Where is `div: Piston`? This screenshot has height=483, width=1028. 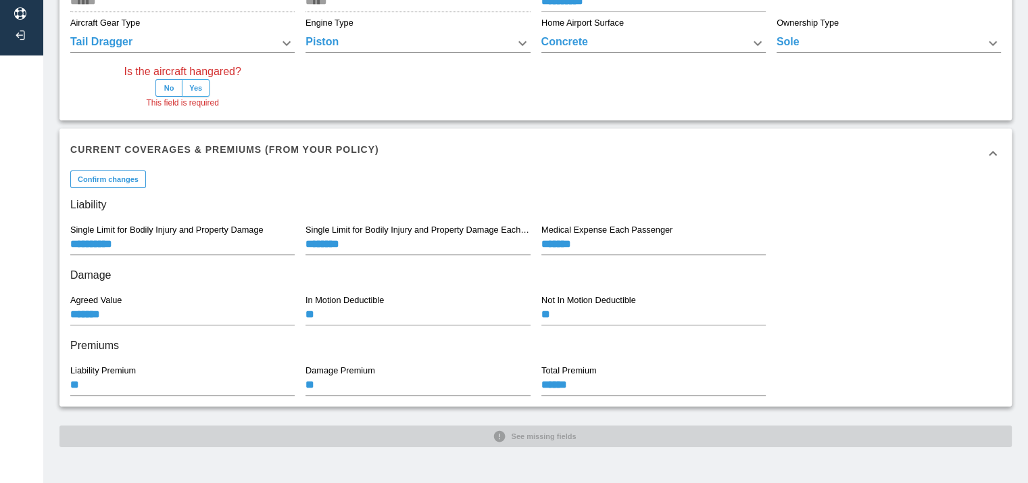
div: Piston is located at coordinates (418, 43).